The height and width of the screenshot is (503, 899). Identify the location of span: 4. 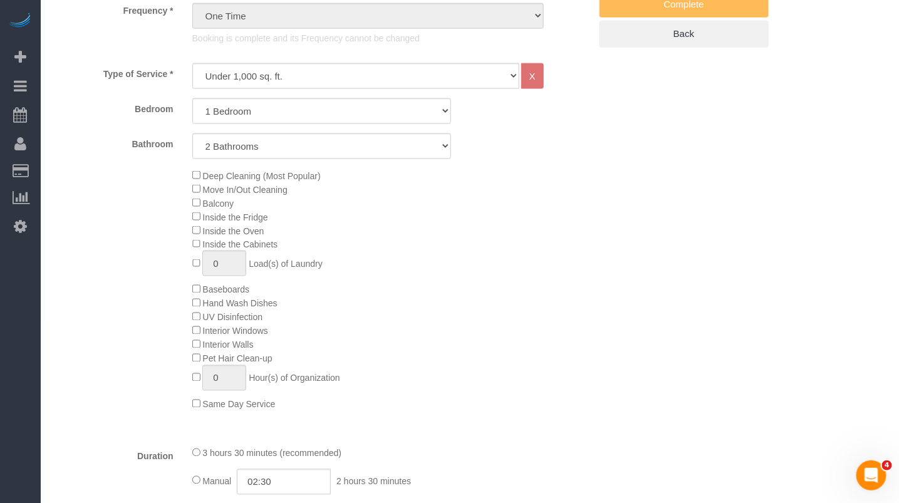
(887, 465).